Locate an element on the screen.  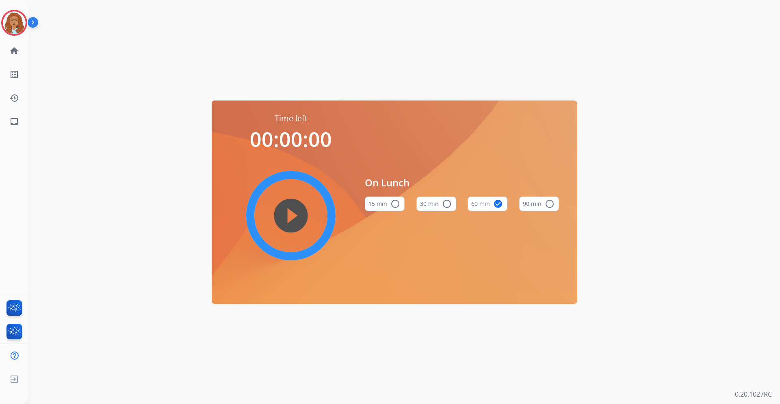
mat-icon: home is located at coordinates (14, 51).